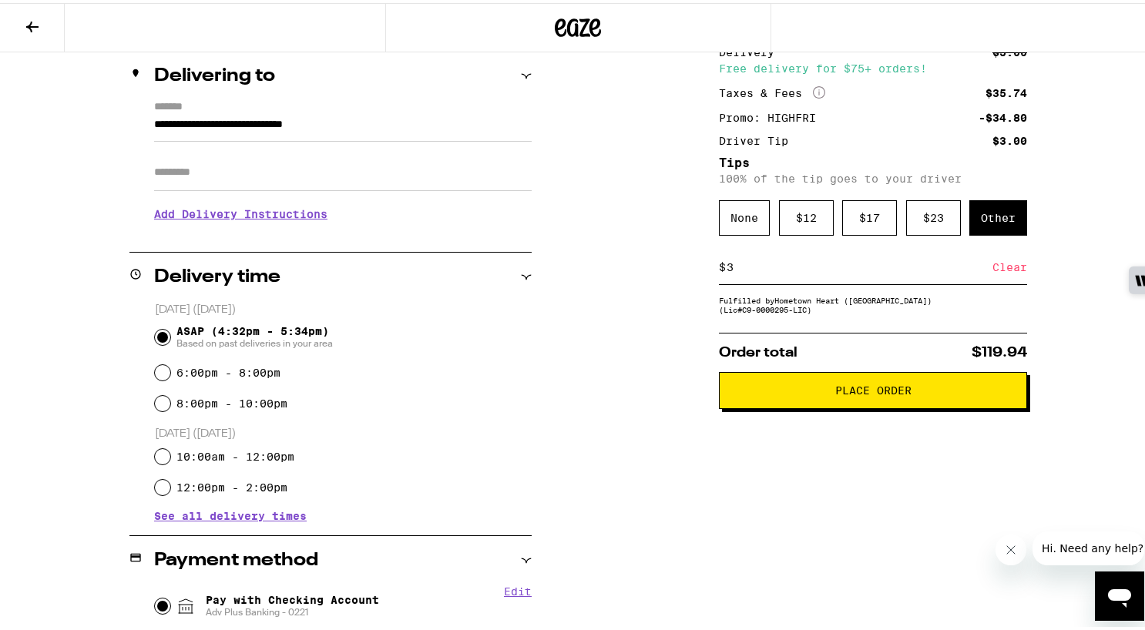  Describe the element at coordinates (1009, 264) in the screenshot. I see `div: Clear` at that location.